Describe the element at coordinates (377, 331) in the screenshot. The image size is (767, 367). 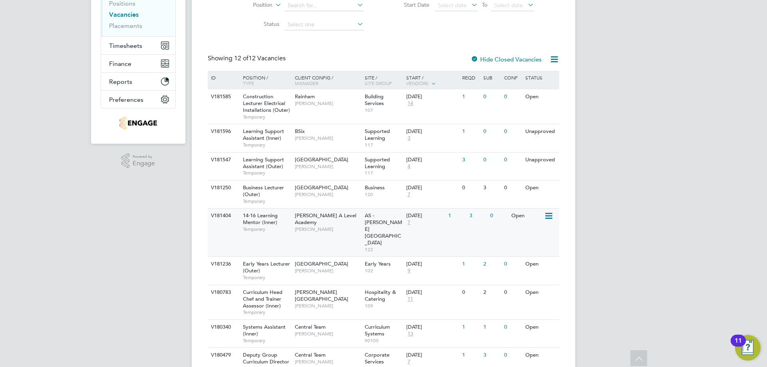
I see `span: Curriculum Systems` at that location.